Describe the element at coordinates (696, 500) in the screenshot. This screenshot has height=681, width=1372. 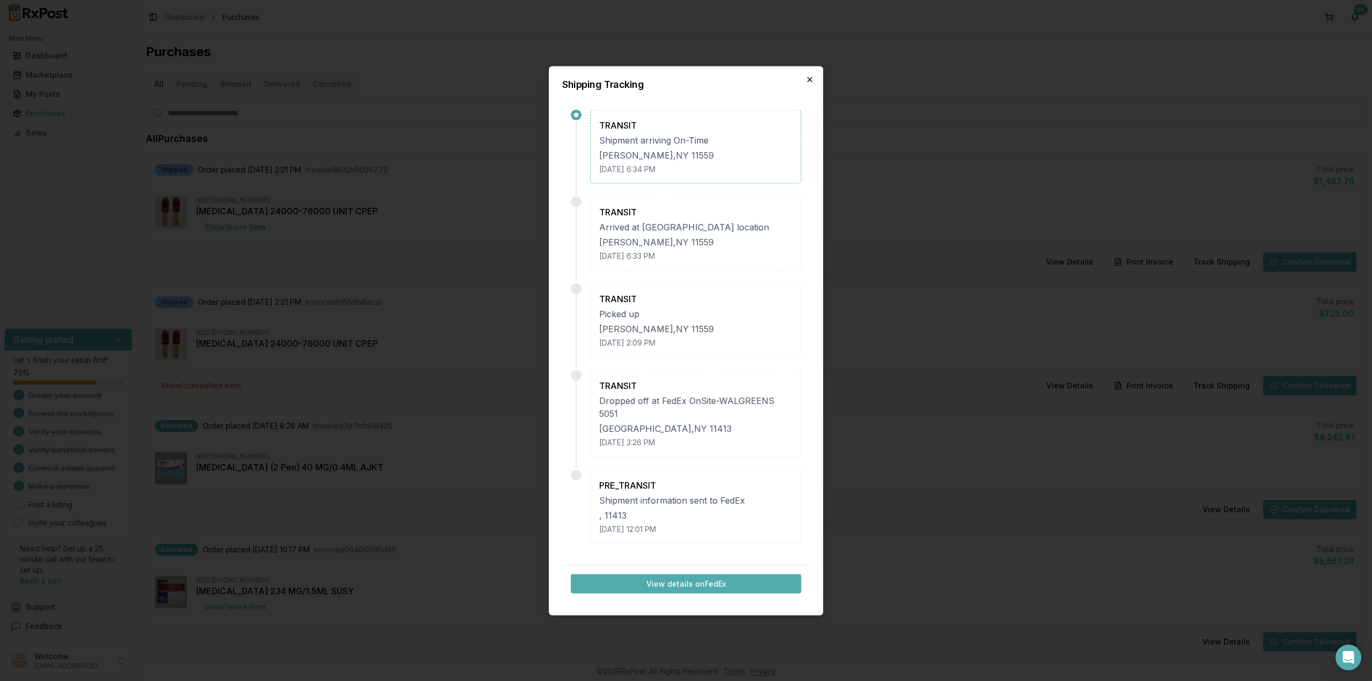
I see `div: Shipment information sent to FedEx` at that location.